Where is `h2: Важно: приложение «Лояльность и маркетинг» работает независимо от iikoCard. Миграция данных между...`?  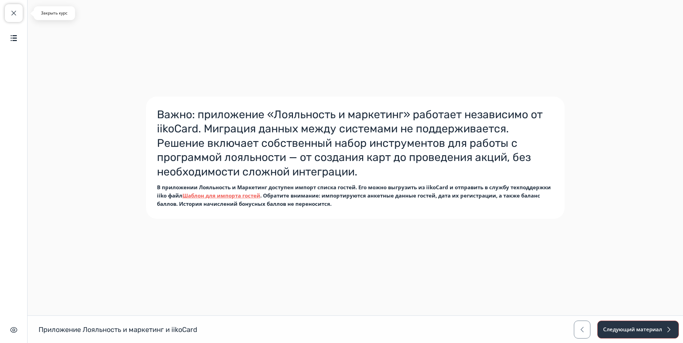 h2: Важно: приложение «Лояльность и маркетинг» работает независимо от iikoCard. Миграция данных между... is located at coordinates (355, 143).